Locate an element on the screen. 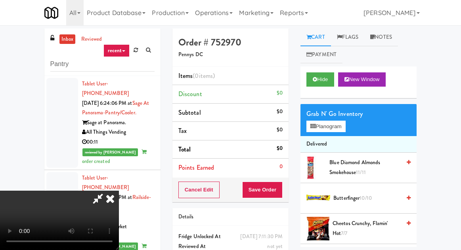 This screenshot has width=461, height=250. div: Cheetos Crunchy, Flamin' Hot7/7 is located at coordinates (370, 229).